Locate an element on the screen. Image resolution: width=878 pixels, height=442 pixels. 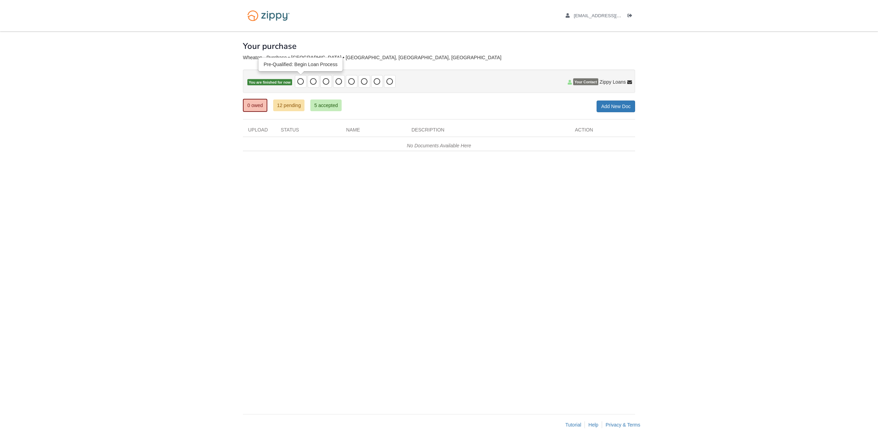
a: Add New Doc is located at coordinates (616, 106).